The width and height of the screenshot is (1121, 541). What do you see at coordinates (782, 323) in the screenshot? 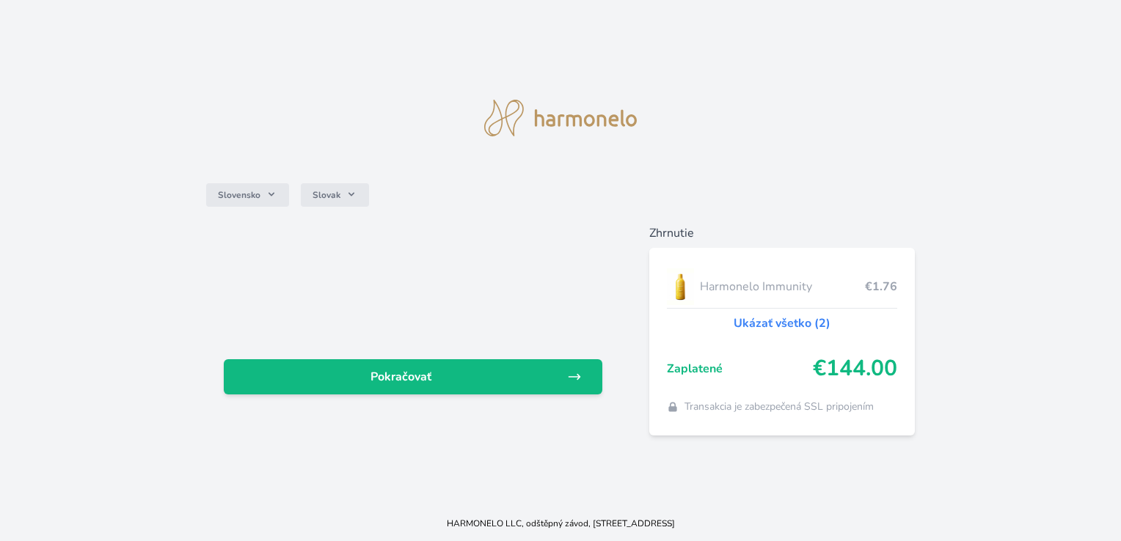
I see `a: Ukázať všetko (2)` at bounding box center [782, 323].